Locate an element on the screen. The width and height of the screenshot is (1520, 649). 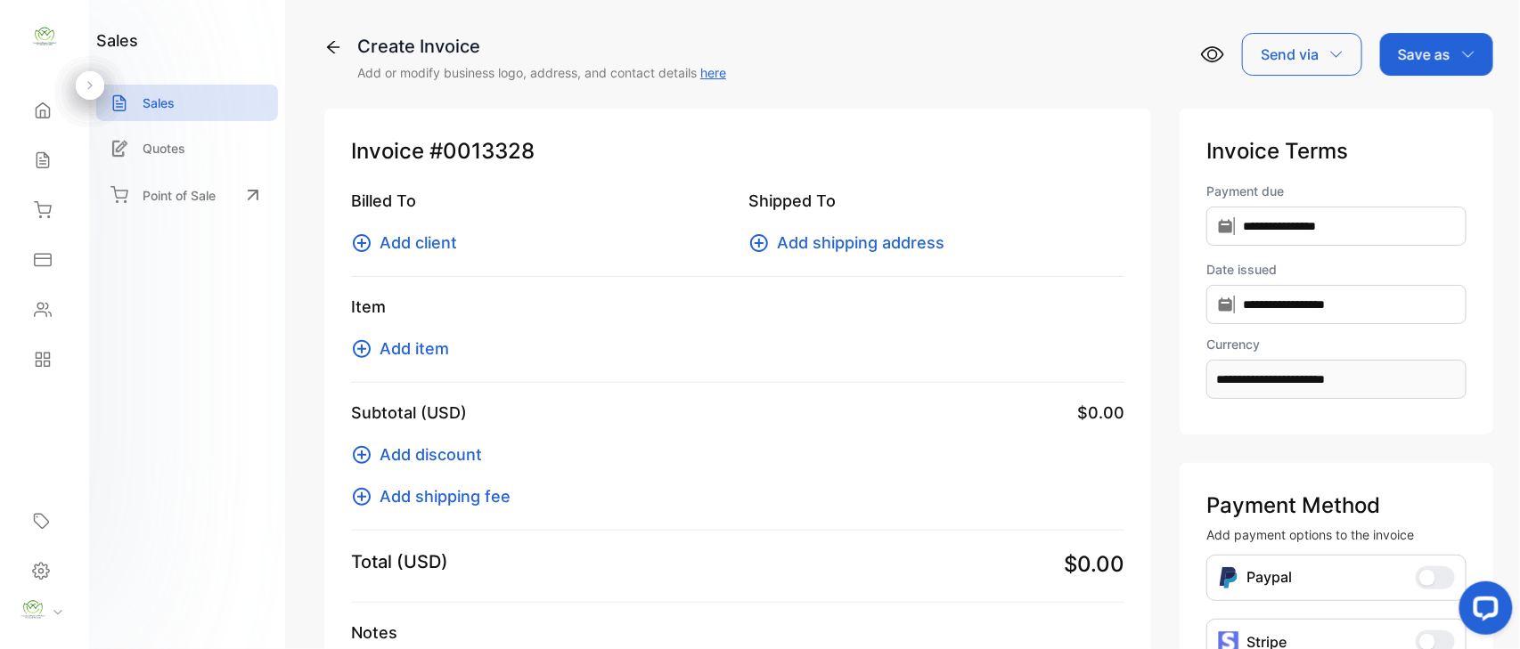
a: Sales is located at coordinates (187, 102).